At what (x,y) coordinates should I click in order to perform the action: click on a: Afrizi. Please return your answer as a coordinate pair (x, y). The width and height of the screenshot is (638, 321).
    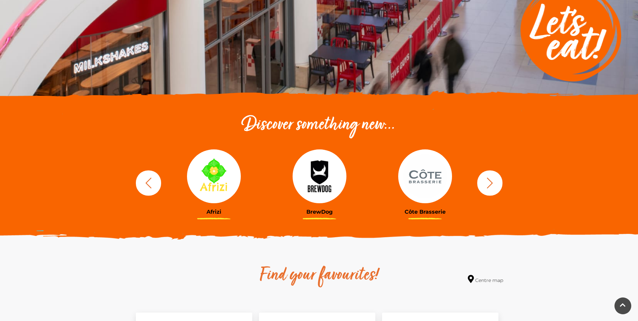
    Looking at the image, I should click on (214, 182).